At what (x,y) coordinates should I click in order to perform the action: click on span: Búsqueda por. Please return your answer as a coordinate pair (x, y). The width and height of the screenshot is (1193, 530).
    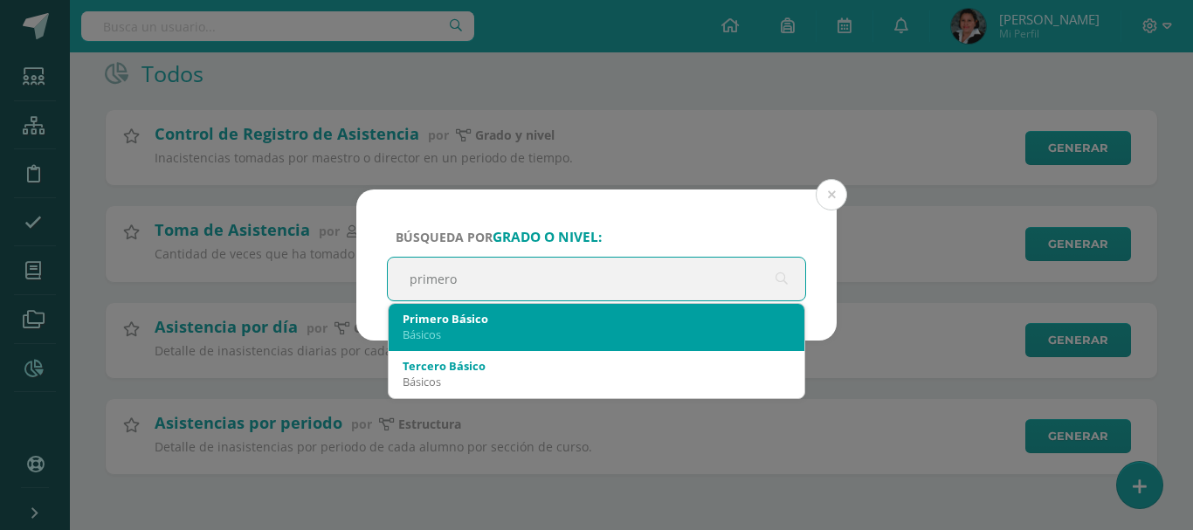
    Looking at the image, I should click on (498, 237).